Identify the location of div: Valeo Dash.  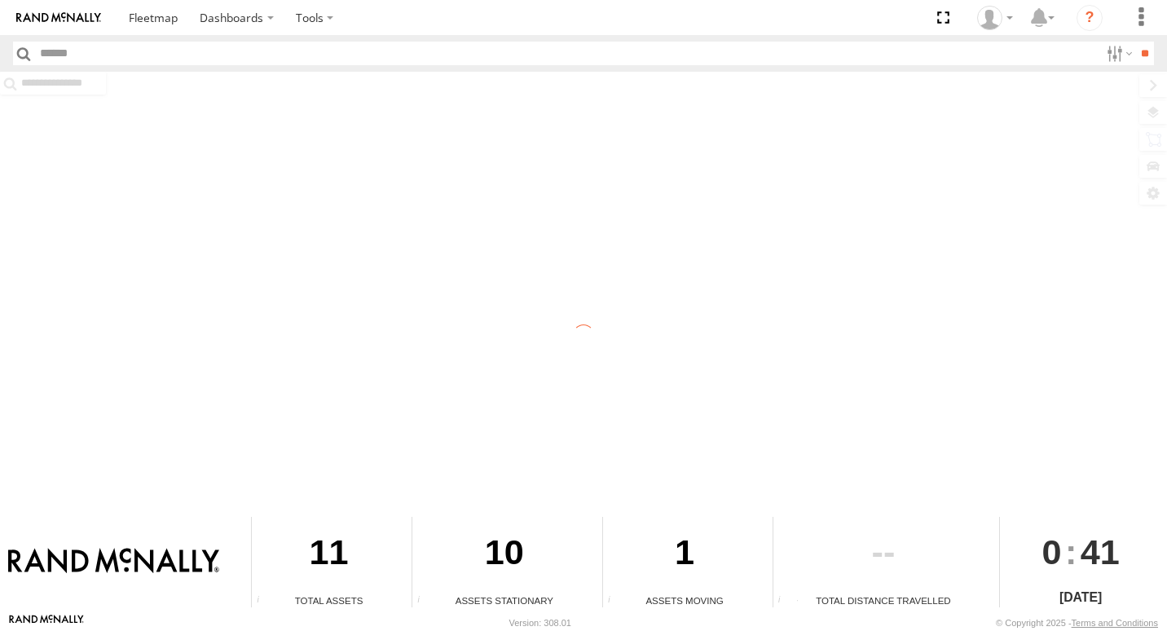
(995, 18).